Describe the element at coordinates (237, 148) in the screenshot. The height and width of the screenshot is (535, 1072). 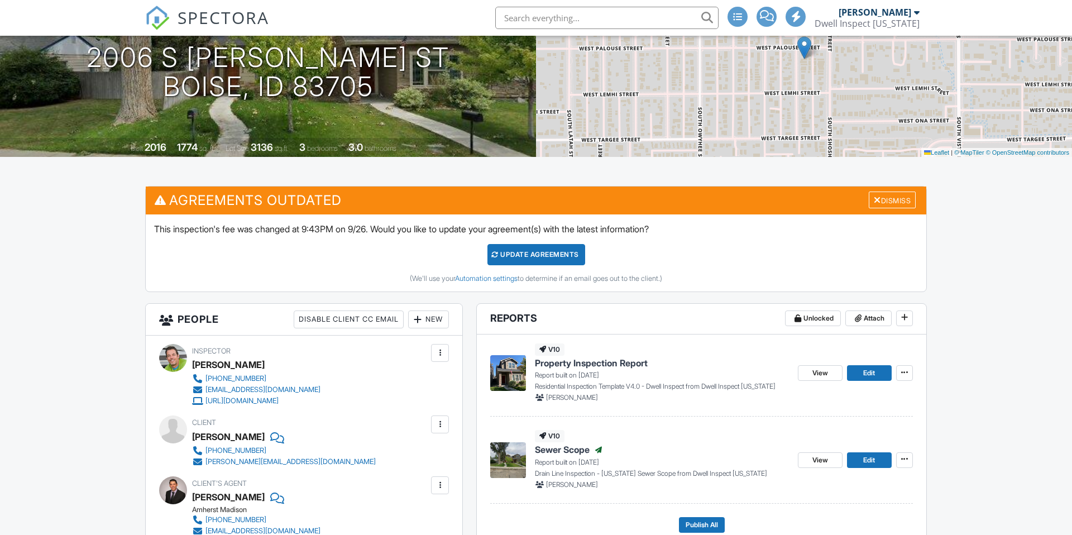
I see `span: Lot Size` at that location.